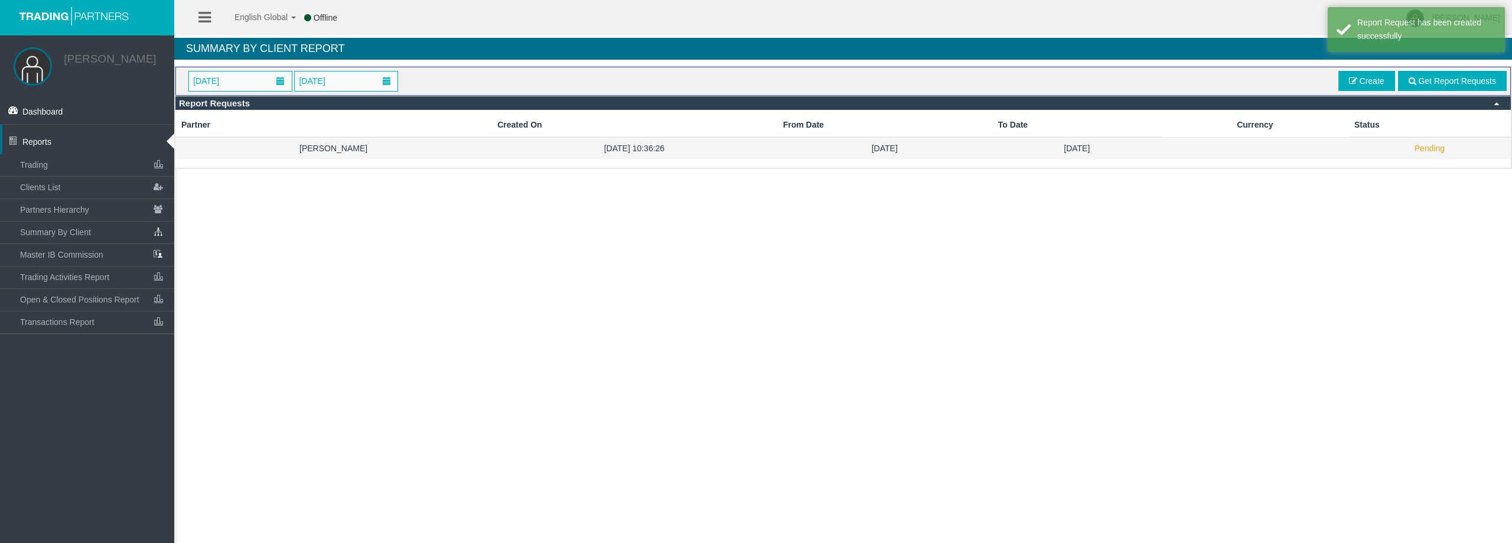 This screenshot has width=1512, height=543. I want to click on a: Open & Closed Positions Report, so click(94, 299).